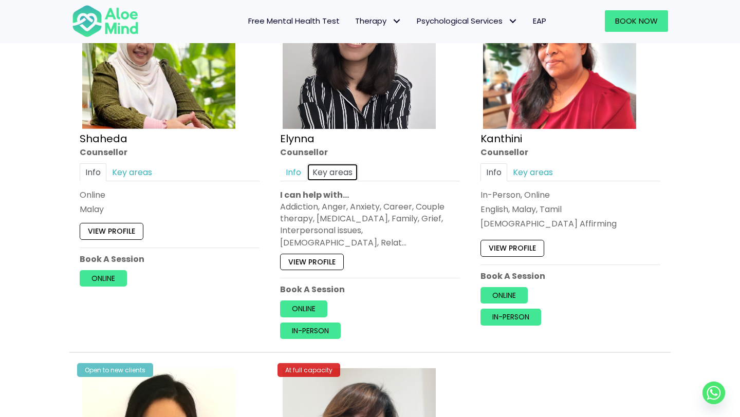 The image size is (740, 417). Describe the element at coordinates (636, 21) in the screenshot. I see `a: Book Now` at that location.